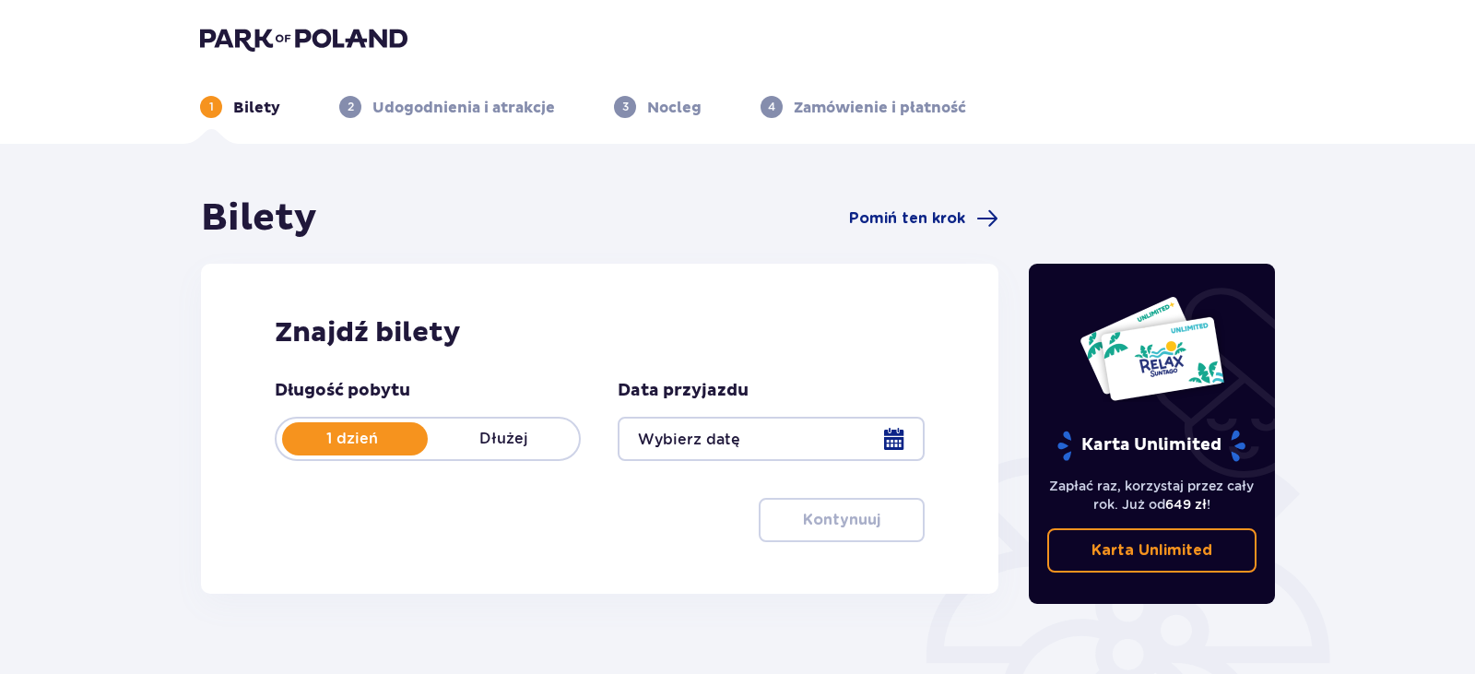 The height and width of the screenshot is (674, 1475). I want to click on div: 3Nocleg, so click(657, 107).